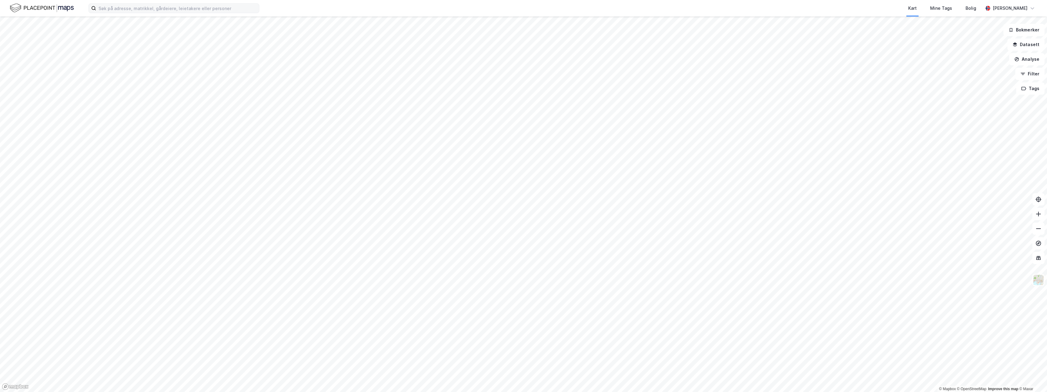 This screenshot has width=1047, height=392. I want to click on button: Analyse, so click(1027, 59).